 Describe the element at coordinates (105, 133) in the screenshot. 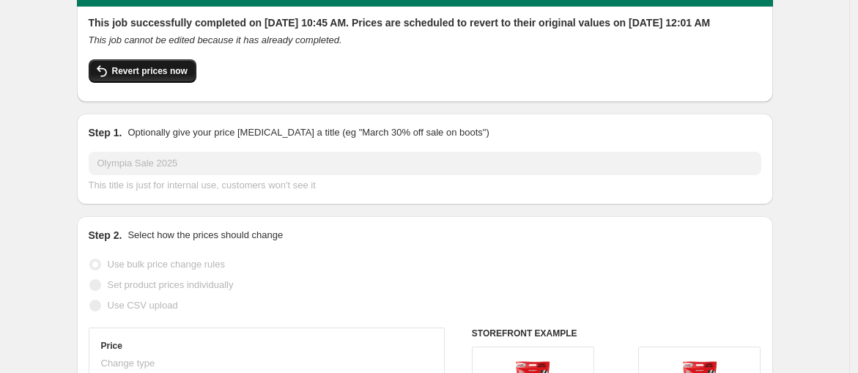

I see `h2: Step 1.` at that location.